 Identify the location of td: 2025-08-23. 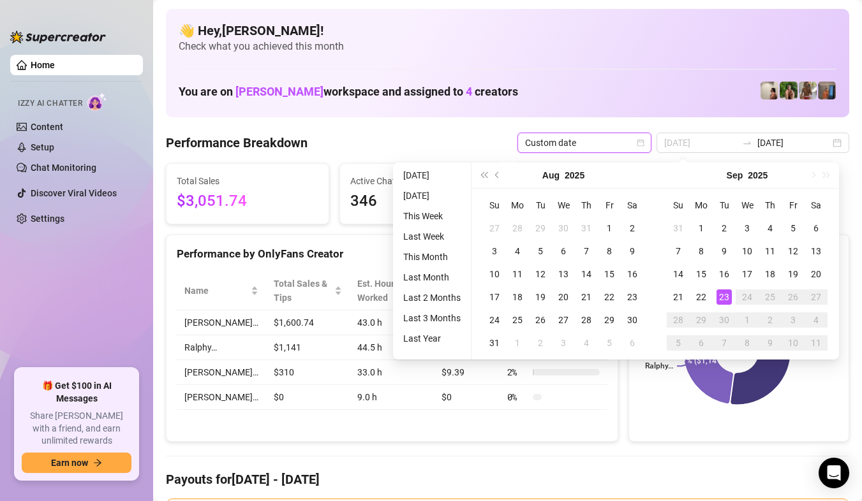
(632, 297).